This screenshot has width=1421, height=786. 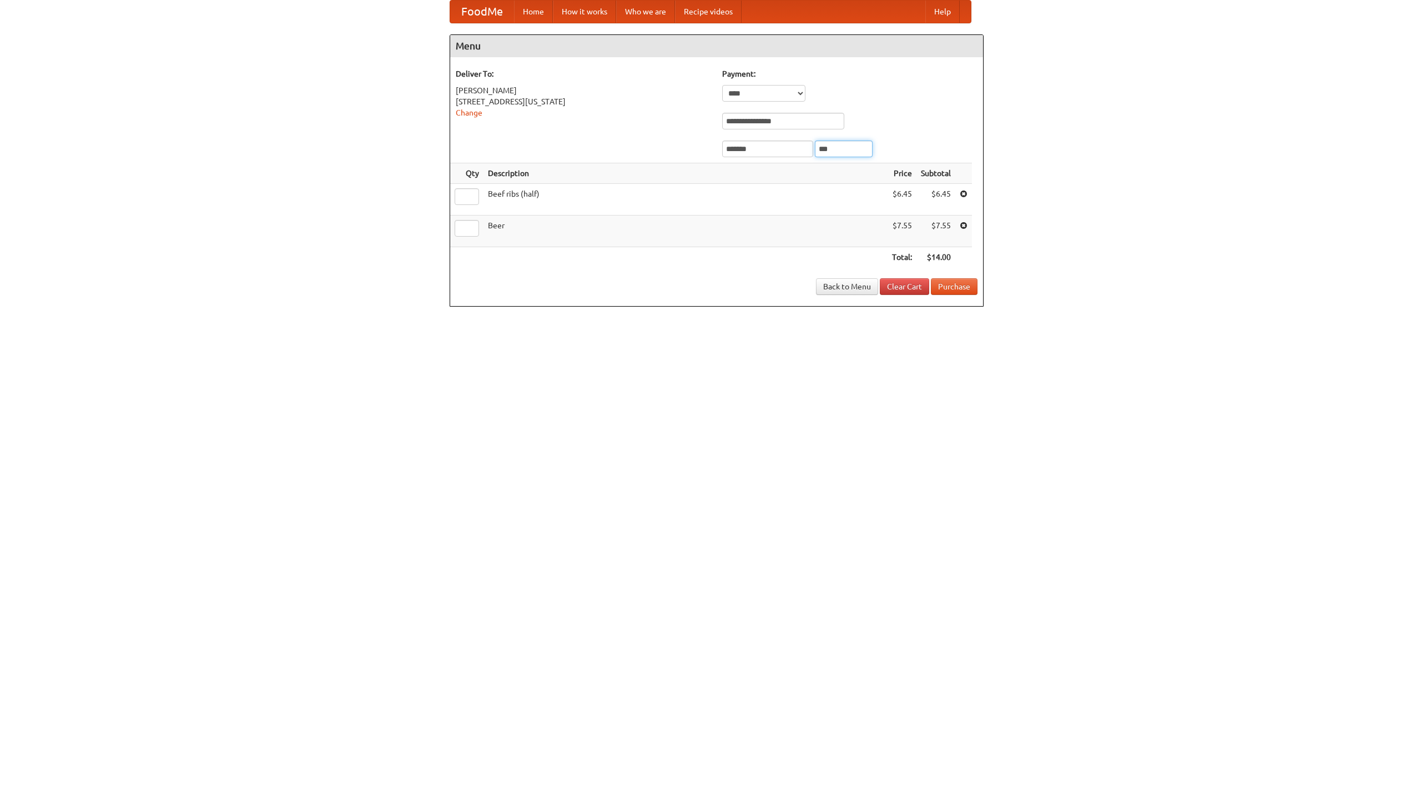 What do you see at coordinates (646, 12) in the screenshot?
I see `a: Who we are` at bounding box center [646, 12].